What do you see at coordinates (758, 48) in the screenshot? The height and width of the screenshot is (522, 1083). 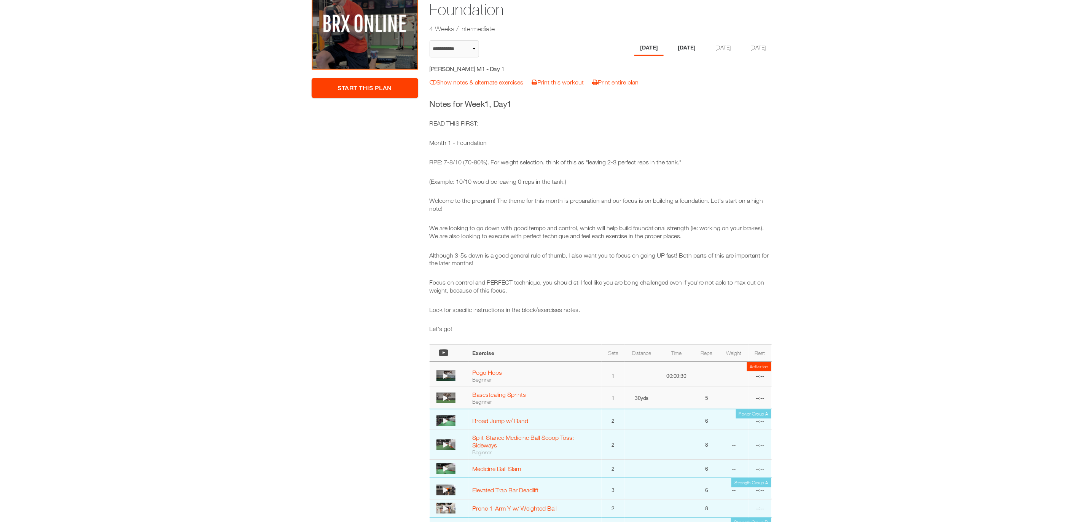 I see `li: Day 4` at bounding box center [758, 48].